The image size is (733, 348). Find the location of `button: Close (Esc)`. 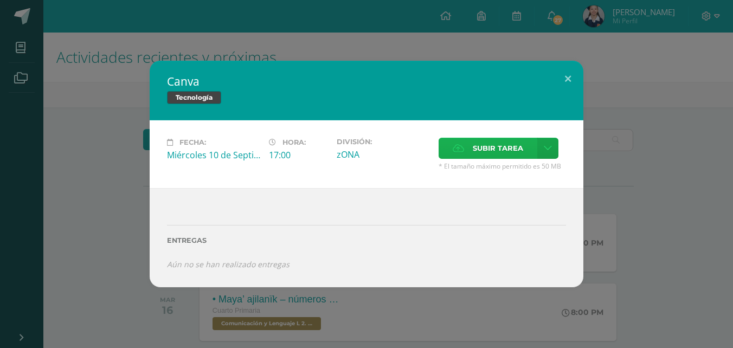

button: Close (Esc) is located at coordinates (568, 79).